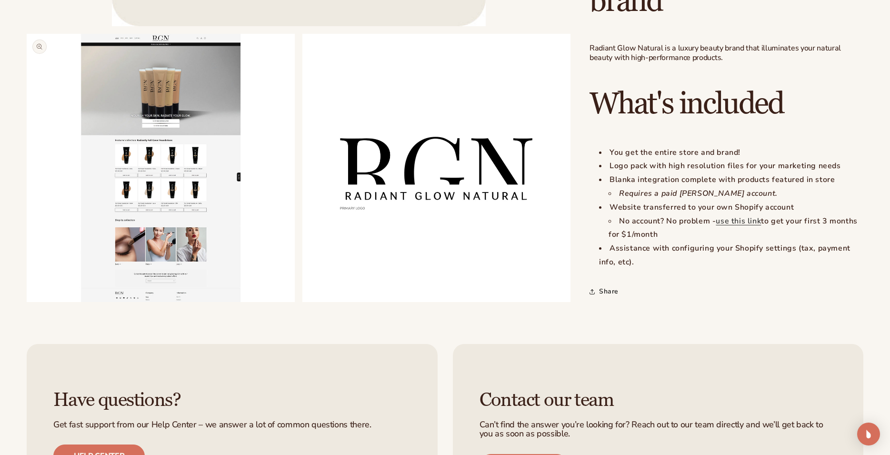 This screenshot has height=455, width=890. Describe the element at coordinates (735, 228) in the screenshot. I see `li: No account? No problem - to get your first 3 months for $1/month` at that location.